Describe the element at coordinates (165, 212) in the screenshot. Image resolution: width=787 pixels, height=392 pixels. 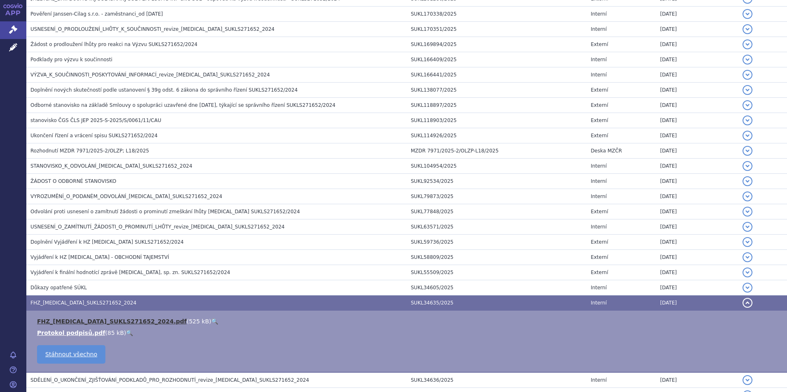
I see `span: Odvolání proti usnesení o zamítnutí žádosti o prominutí zmeškání lhůty Stelara SUKLS271652/2024` at that location.